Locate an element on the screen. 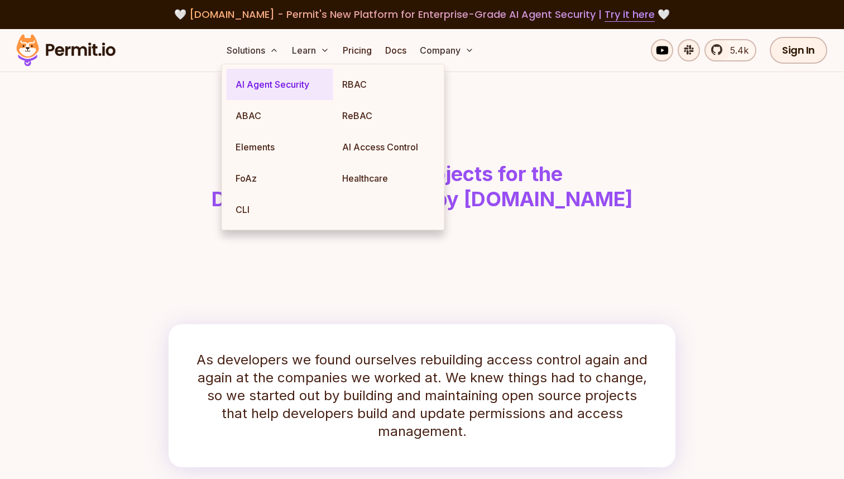 This screenshot has height=479, width=844. a: Pricing is located at coordinates (357, 50).